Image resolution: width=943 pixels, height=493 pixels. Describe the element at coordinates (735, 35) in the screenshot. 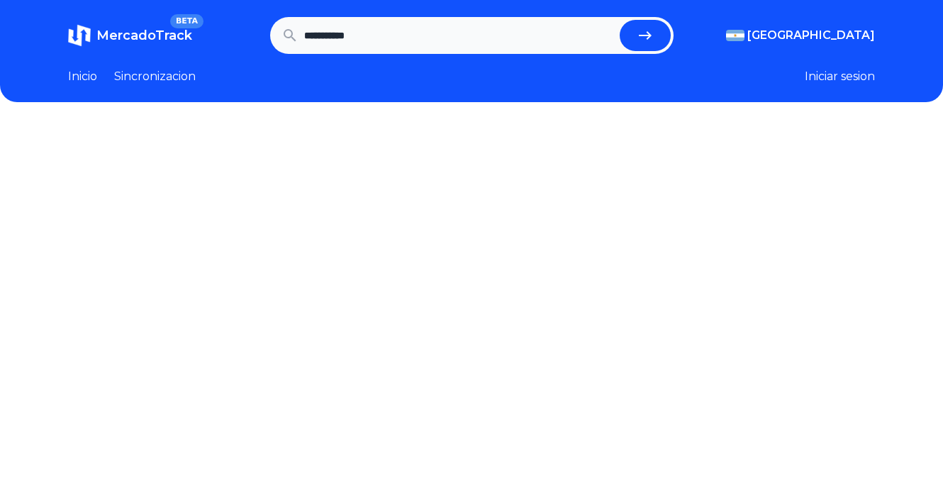

I see `img: Argentina` at that location.